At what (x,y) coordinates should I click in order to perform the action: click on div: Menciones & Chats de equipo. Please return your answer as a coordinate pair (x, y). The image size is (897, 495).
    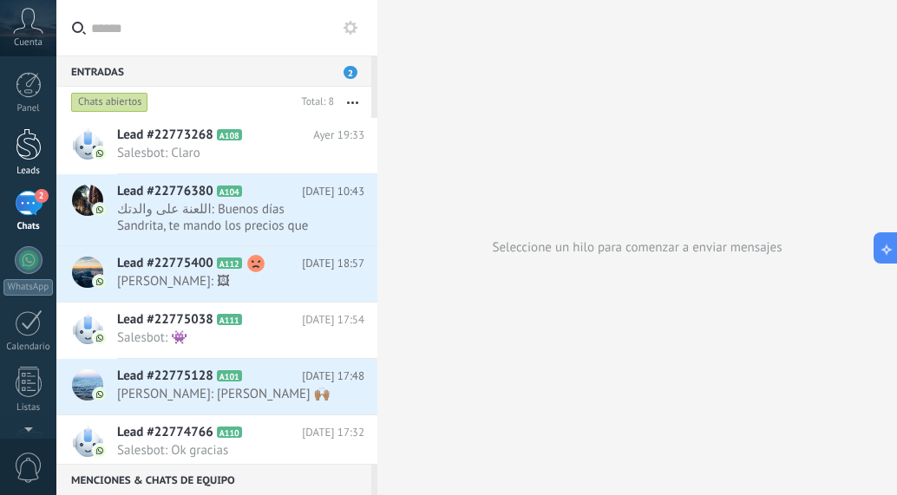
    Looking at the image, I should click on (213, 480).